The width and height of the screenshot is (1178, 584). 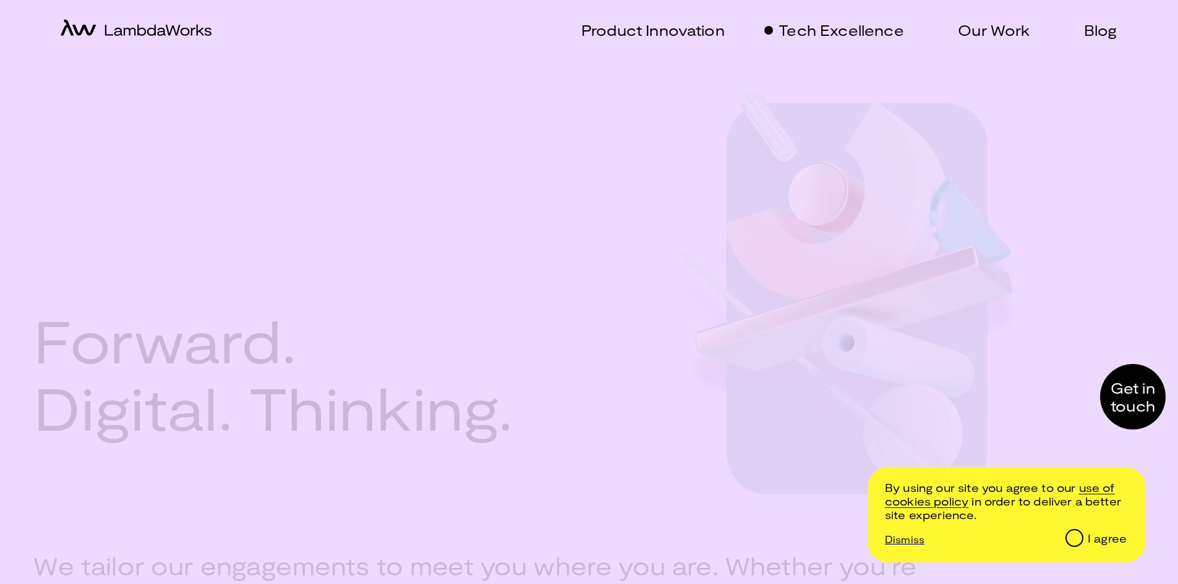 What do you see at coordinates (862, 315) in the screenshot?
I see `img: Hero image web` at bounding box center [862, 315].